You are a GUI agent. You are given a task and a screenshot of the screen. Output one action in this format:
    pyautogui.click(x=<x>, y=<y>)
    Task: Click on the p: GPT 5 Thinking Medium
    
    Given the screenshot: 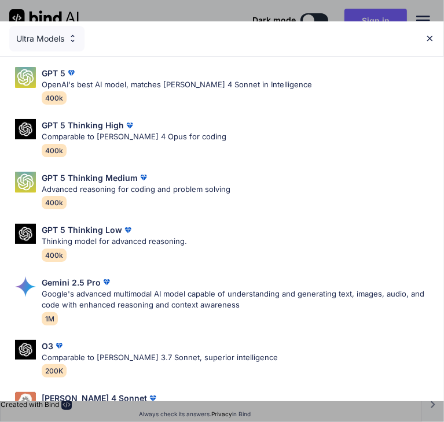 What is the action you would take?
    pyautogui.click(x=90, y=178)
    